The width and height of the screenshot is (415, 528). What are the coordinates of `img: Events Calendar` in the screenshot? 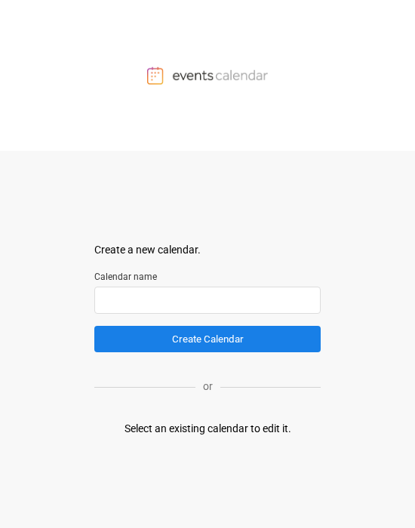 It's located at (208, 75).